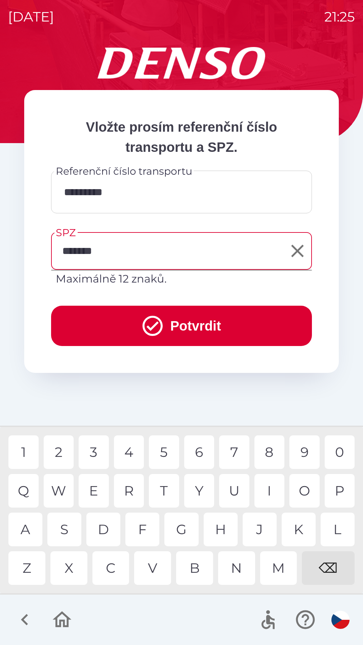 Image resolution: width=363 pixels, height=645 pixels. Describe the element at coordinates (339, 17) in the screenshot. I see `p: 21:25` at that location.